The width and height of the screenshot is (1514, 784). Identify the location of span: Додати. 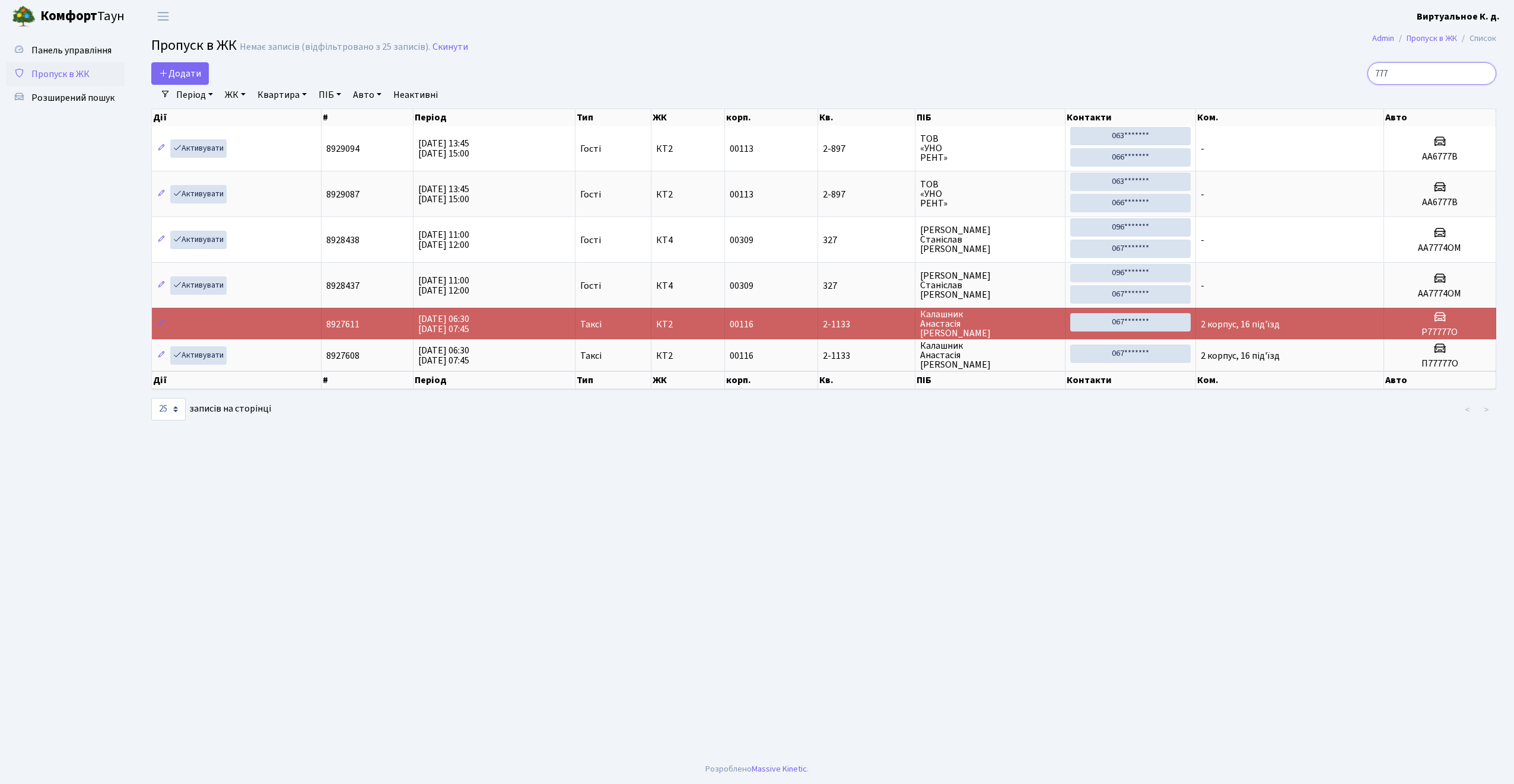
(180, 74).